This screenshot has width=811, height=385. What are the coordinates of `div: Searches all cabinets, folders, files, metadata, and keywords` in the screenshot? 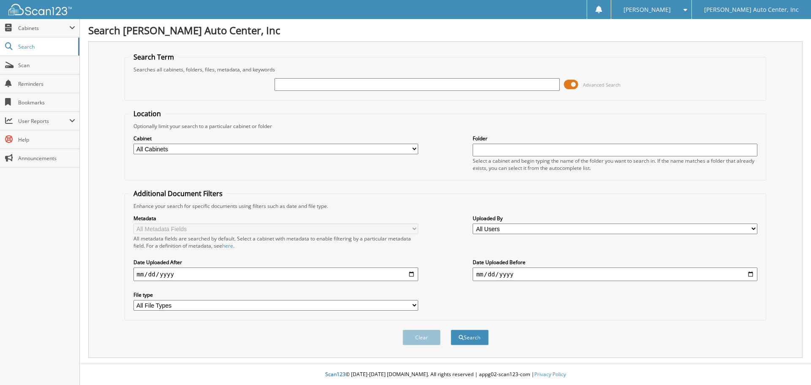 It's located at (446, 69).